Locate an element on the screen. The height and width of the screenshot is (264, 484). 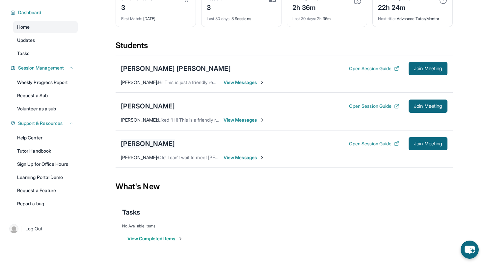
button: View Completed Items is located at coordinates (155, 238).